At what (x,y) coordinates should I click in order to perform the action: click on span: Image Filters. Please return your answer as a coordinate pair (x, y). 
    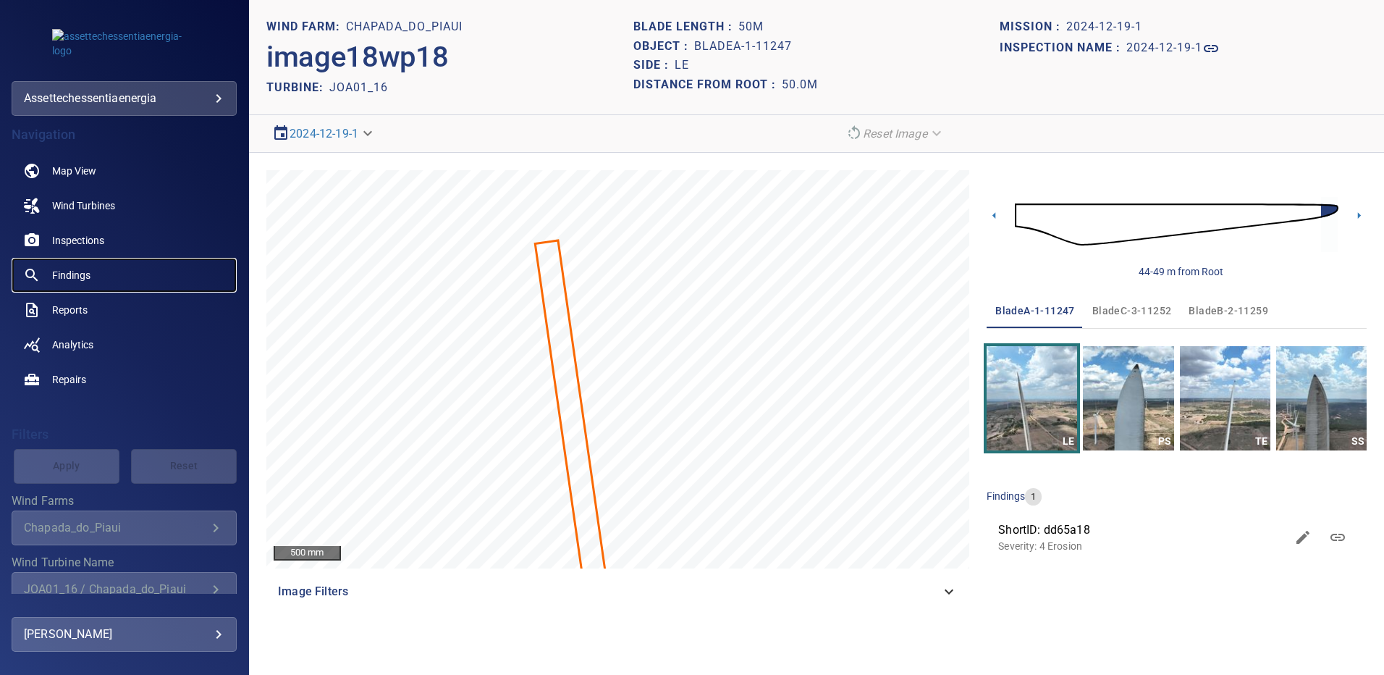
    Looking at the image, I should click on (609, 591).